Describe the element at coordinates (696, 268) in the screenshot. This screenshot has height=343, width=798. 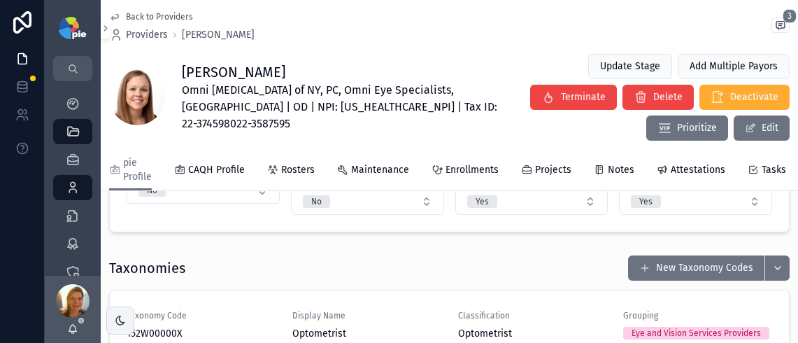
I see `a: New Taxonomy Codes` at that location.